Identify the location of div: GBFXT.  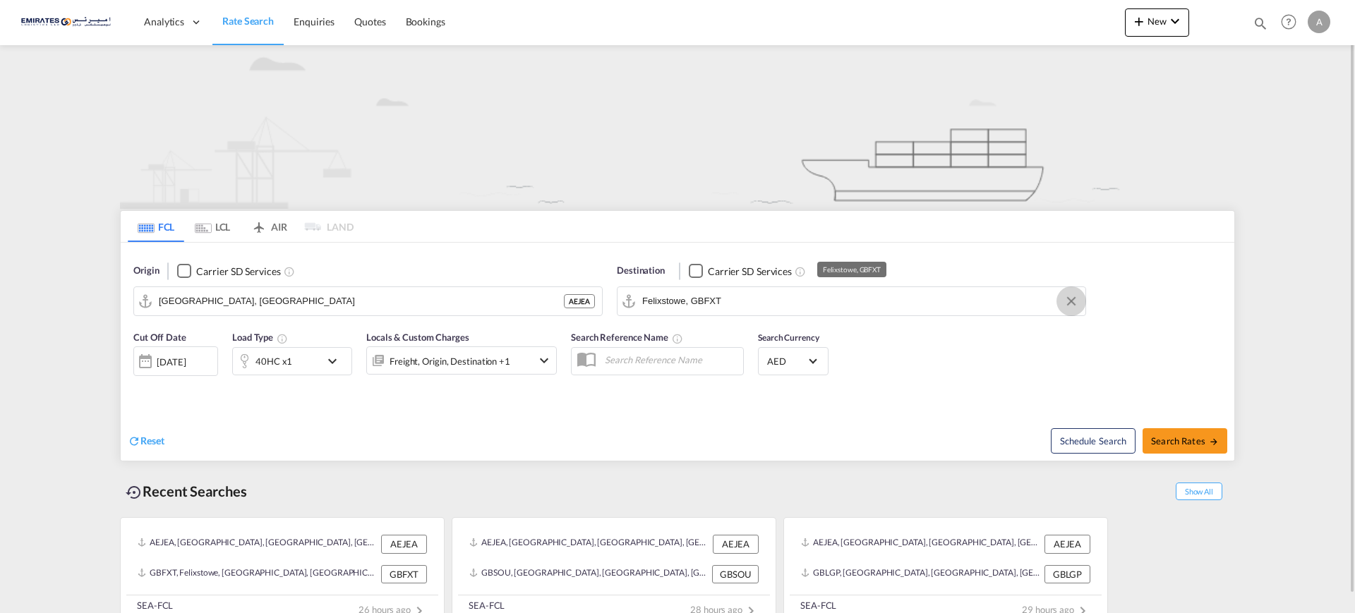
(404, 575).